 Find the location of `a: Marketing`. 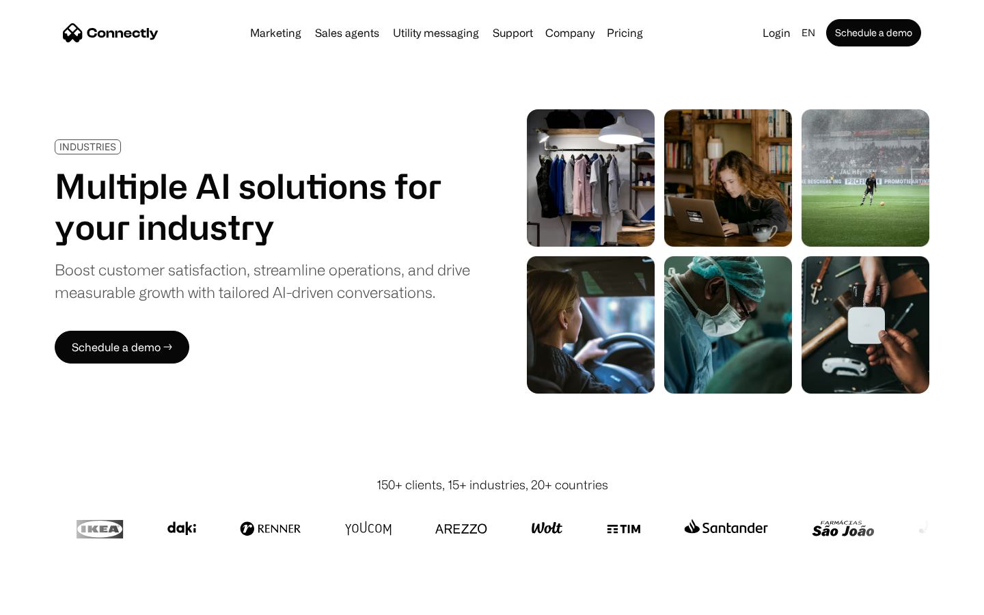

a: Marketing is located at coordinates (275, 33).